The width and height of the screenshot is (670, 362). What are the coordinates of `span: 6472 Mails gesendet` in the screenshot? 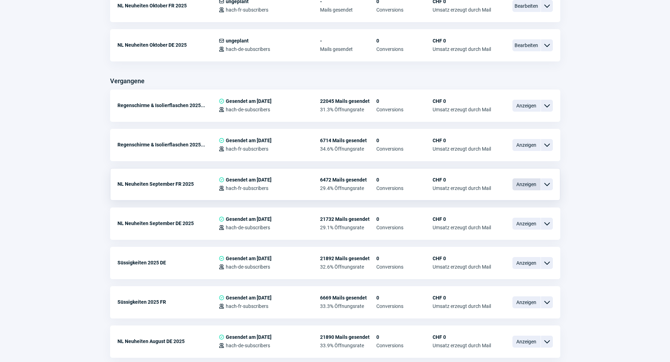 It's located at (348, 180).